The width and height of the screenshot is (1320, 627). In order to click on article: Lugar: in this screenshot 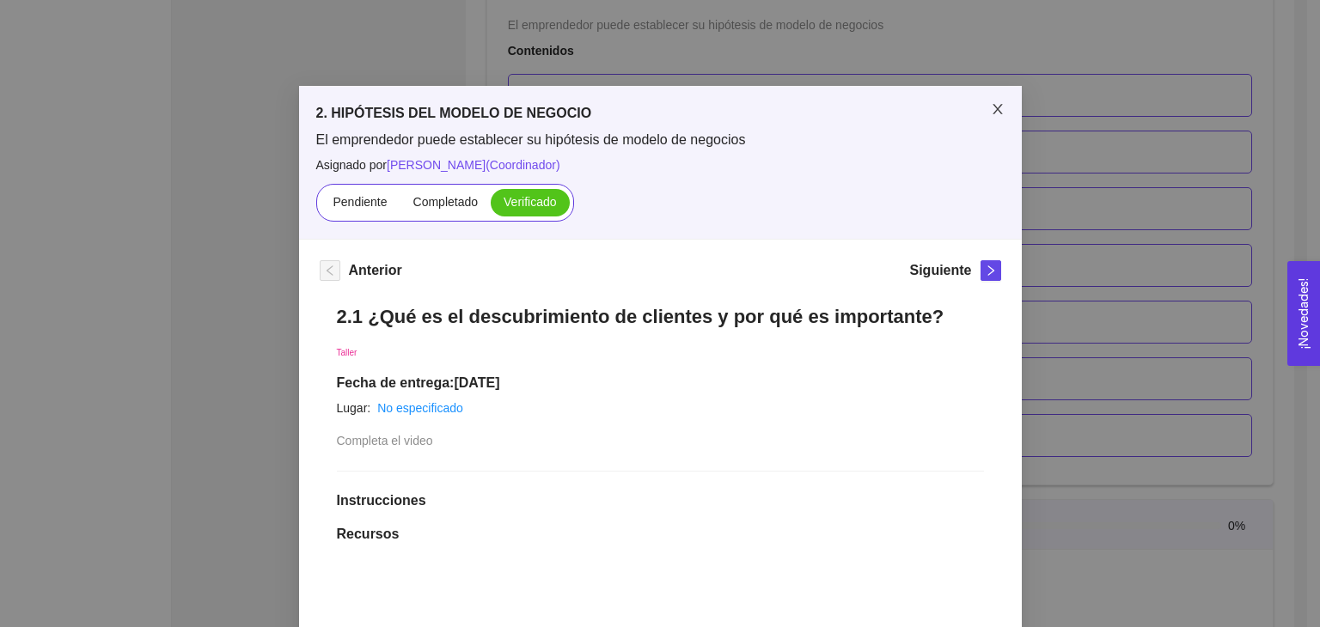, I will do `click(354, 408)`.